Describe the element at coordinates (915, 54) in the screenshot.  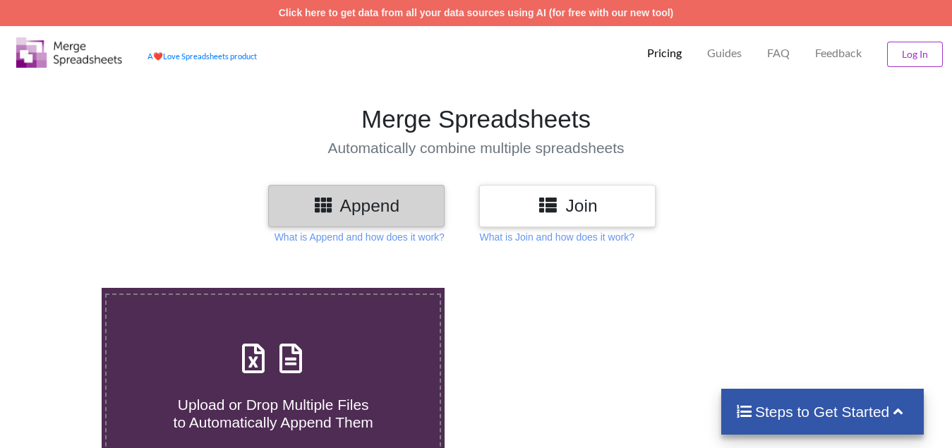
I see `button: Log In` at that location.